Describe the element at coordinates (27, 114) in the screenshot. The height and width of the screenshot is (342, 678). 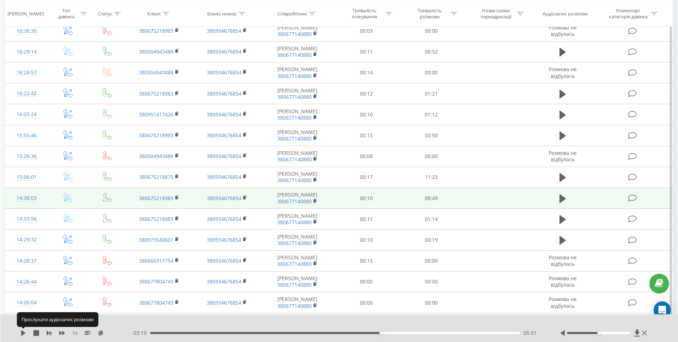
I see `div: 16:03:24` at that location.